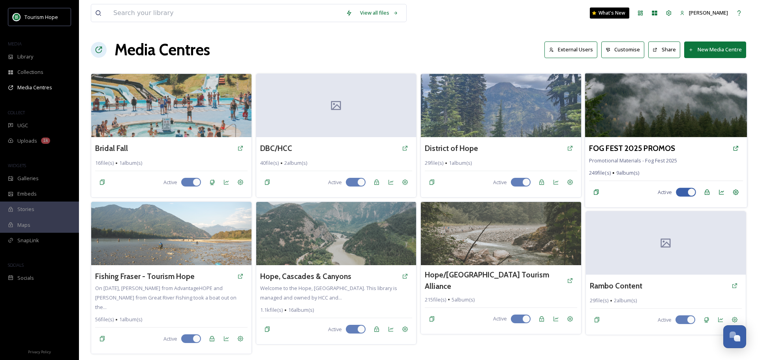 The width and height of the screenshot is (758, 360). Describe the element at coordinates (22, 125) in the screenshot. I see `span: UGC` at that location.